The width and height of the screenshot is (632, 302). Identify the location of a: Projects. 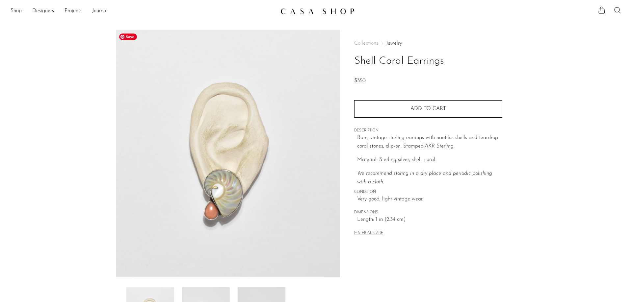
(73, 11).